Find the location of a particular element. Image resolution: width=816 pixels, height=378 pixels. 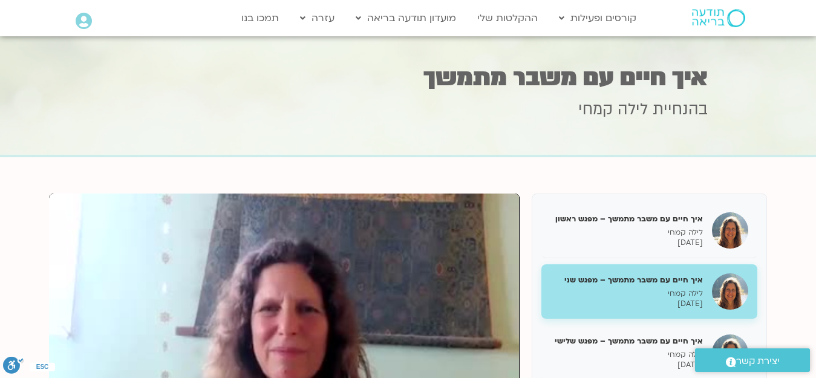

img: איך חיים עם משבר מתמשך – מפגש ראשון is located at coordinates (730, 230).